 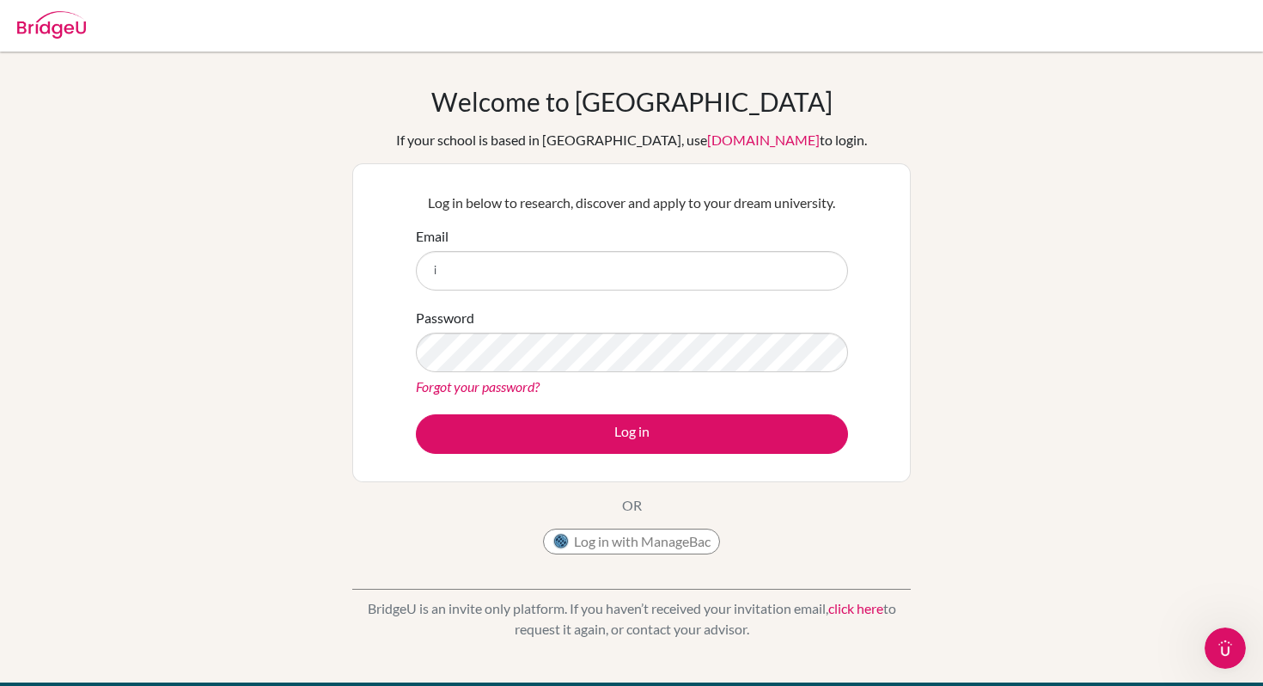 What do you see at coordinates (632, 203) in the screenshot?
I see `p: Log in below to research, discover and apply to your dream university.` at bounding box center [632, 203].